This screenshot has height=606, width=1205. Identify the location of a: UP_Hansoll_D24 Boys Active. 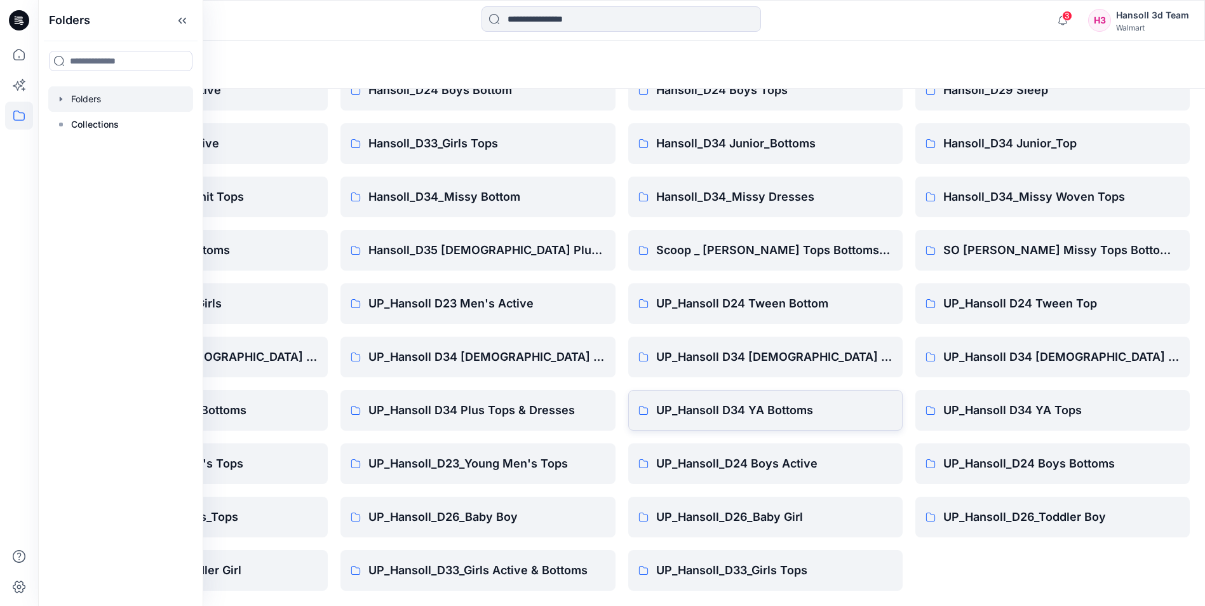
(765, 464).